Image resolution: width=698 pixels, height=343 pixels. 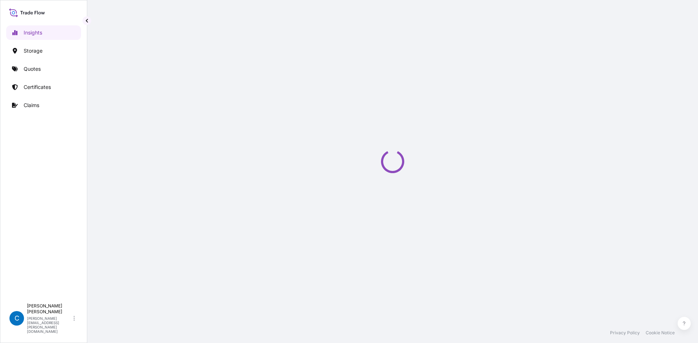 I want to click on p: Quotes, so click(x=32, y=69).